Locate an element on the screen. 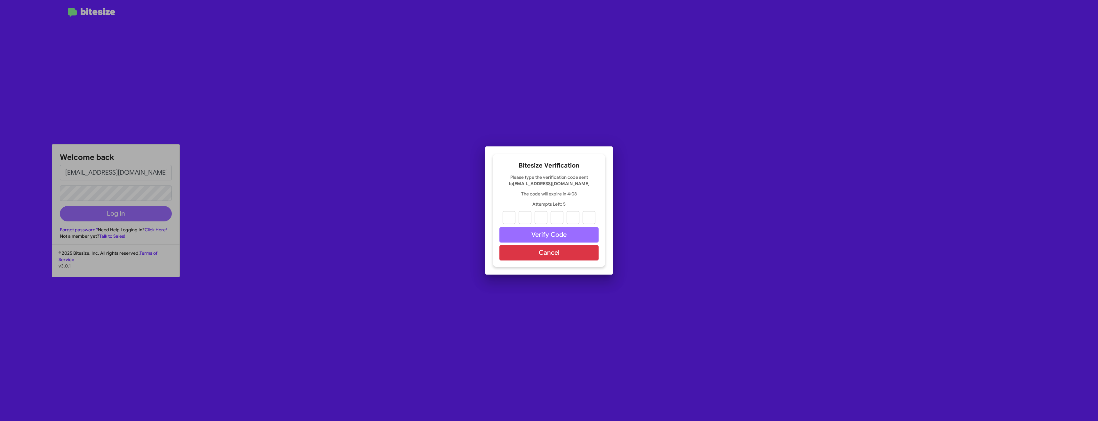  button: Cancel is located at coordinates (549, 253).